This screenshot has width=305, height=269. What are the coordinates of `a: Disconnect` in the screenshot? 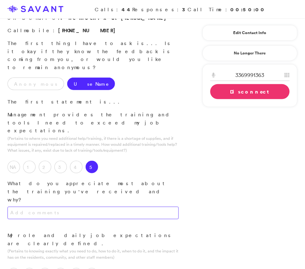 It's located at (250, 92).